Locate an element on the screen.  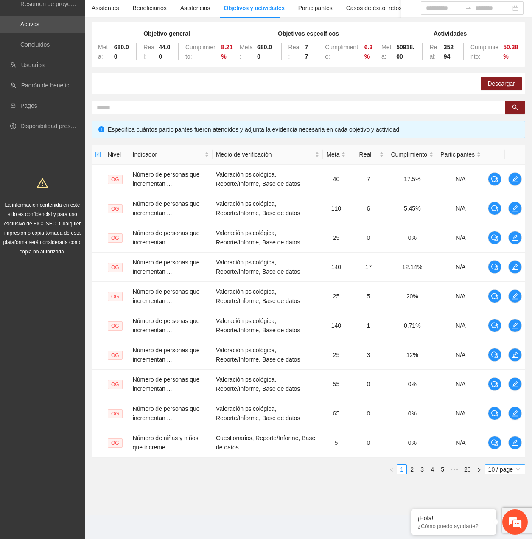
td: 3 is located at coordinates (368, 355).